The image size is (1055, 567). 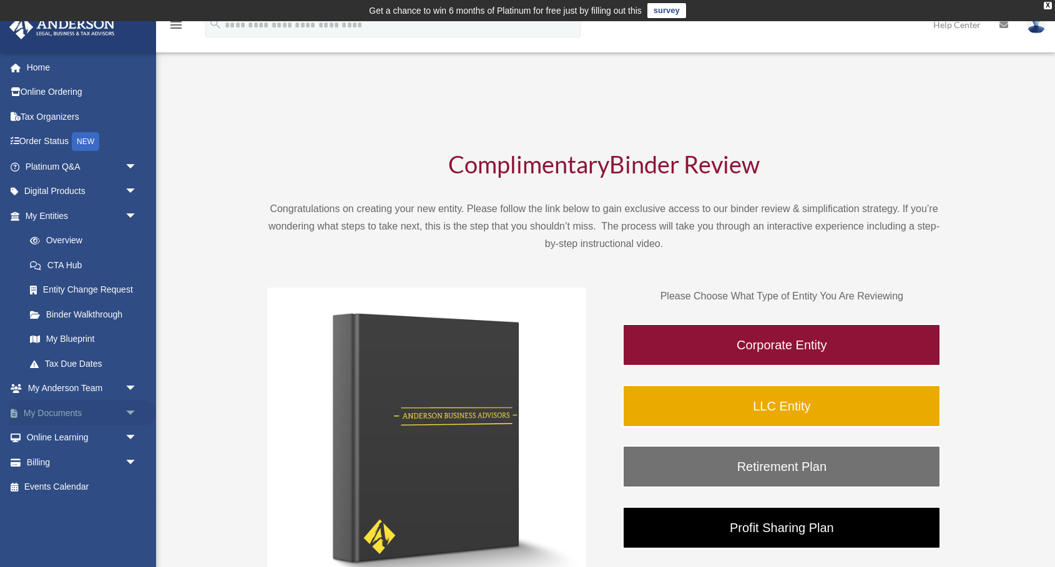 What do you see at coordinates (82, 92) in the screenshot?
I see `a: Online Ordering` at bounding box center [82, 92].